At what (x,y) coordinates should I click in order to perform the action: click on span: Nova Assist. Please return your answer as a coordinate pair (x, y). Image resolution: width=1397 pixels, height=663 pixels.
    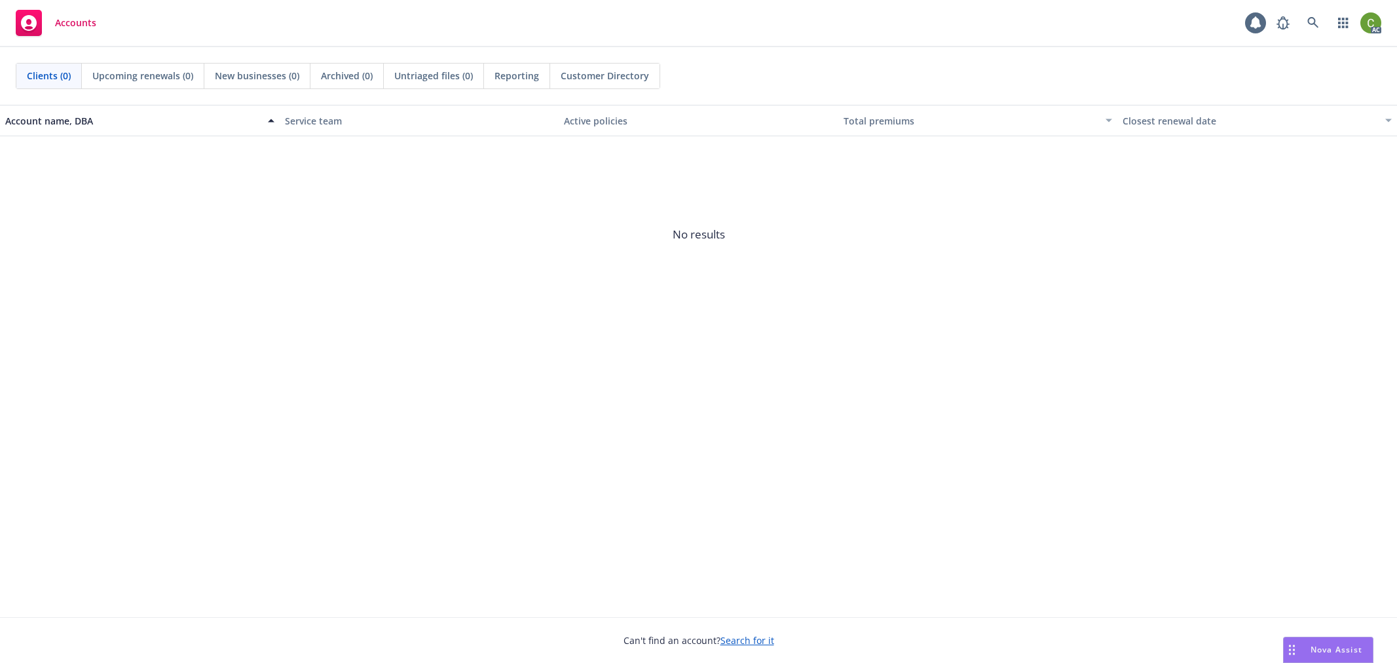
    Looking at the image, I should click on (1336, 649).